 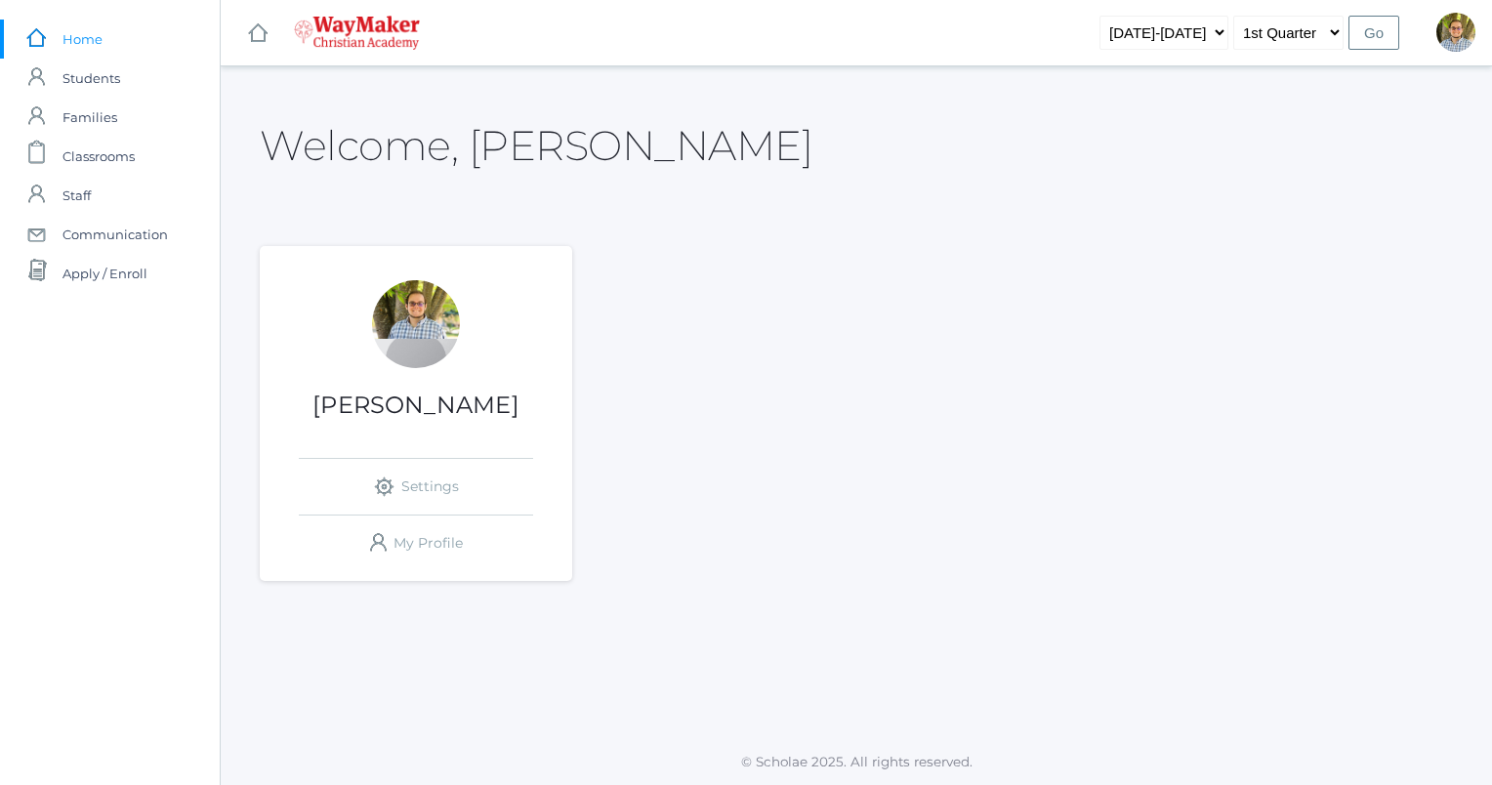 What do you see at coordinates (356, 32) in the screenshot?
I see `img: waymaker-logo-stack-white-1602f2b1af18da31a5905e9982d058868370996dac5278e84edea6dabf9a3315.png` at bounding box center [356, 32].